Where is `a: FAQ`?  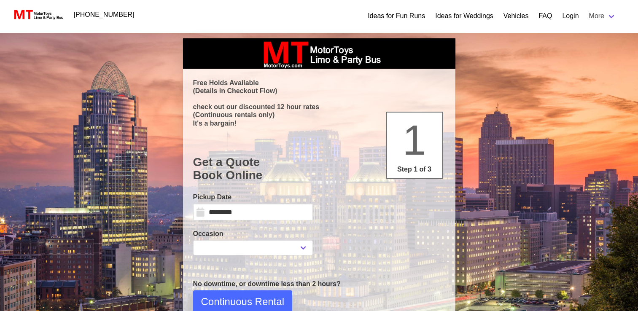 a: FAQ is located at coordinates (545, 16).